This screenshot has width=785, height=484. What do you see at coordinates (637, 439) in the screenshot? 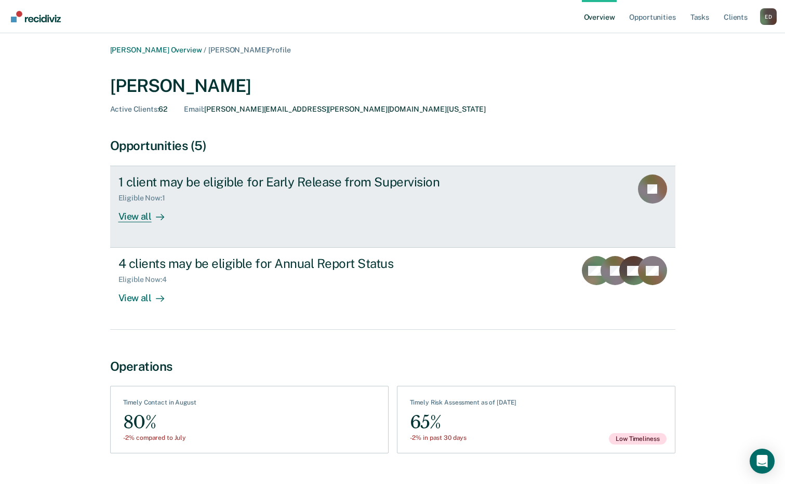
I see `span: Low Timeliness` at bounding box center [637, 439].